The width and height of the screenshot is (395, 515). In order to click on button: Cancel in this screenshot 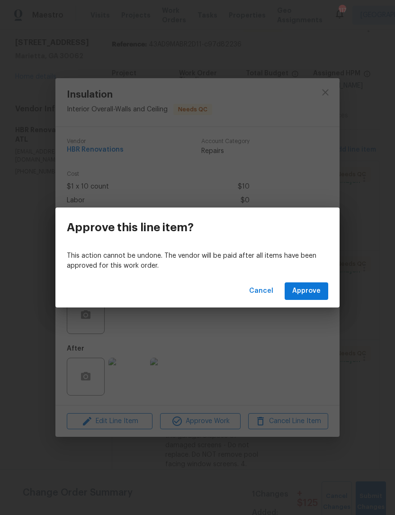, I will do `click(261, 291)`.